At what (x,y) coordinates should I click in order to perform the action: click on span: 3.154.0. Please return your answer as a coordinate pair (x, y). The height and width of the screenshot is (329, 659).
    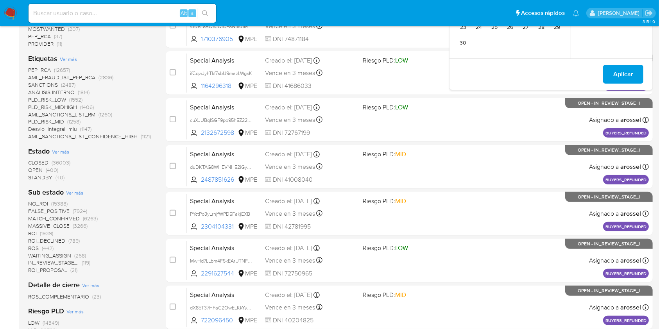
    Looking at the image, I should click on (649, 22).